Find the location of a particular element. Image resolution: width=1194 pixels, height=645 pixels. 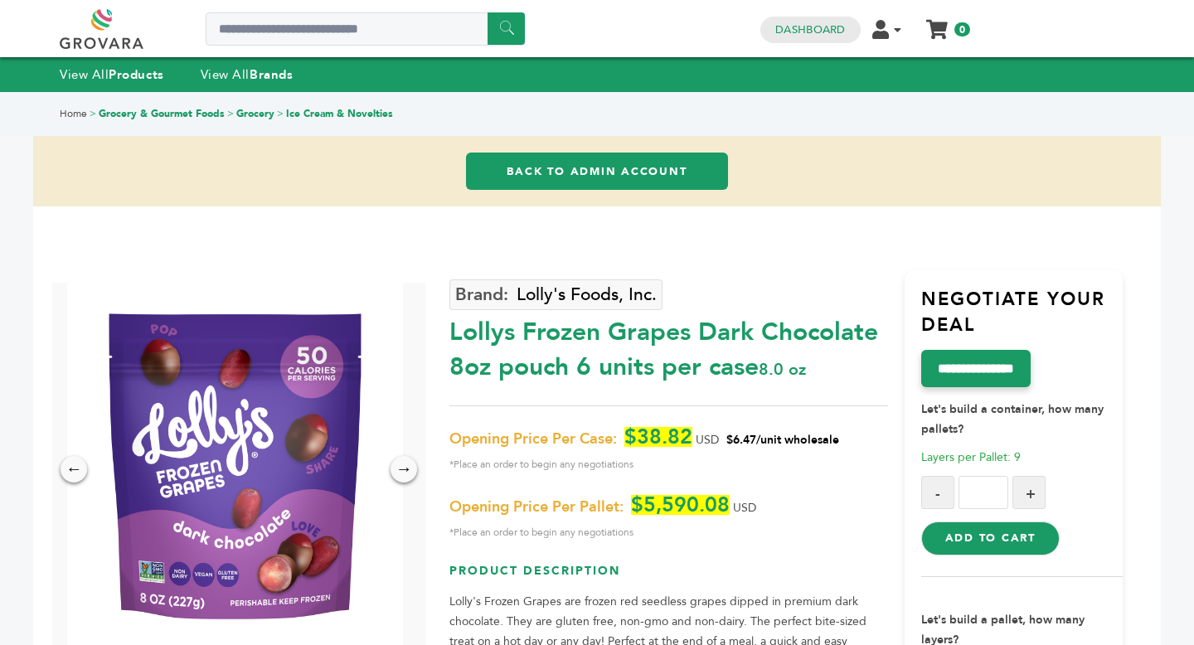

span: 0 is located at coordinates (962, 29).